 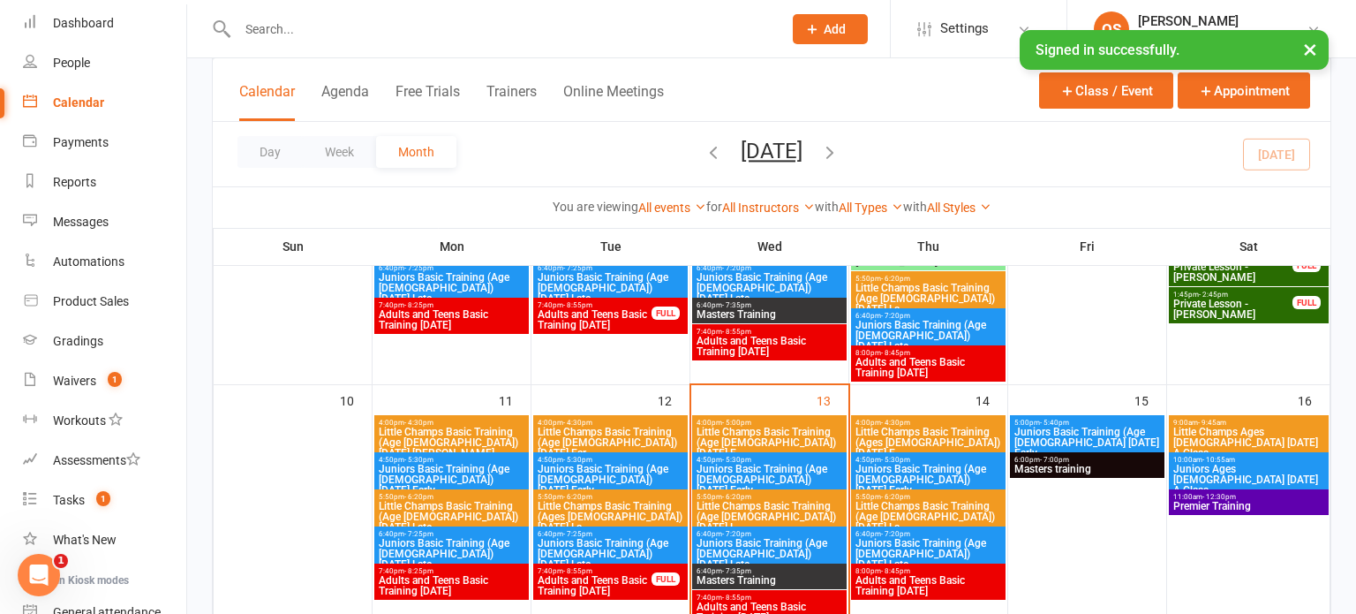 I want to click on a: All Styles, so click(x=959, y=207).